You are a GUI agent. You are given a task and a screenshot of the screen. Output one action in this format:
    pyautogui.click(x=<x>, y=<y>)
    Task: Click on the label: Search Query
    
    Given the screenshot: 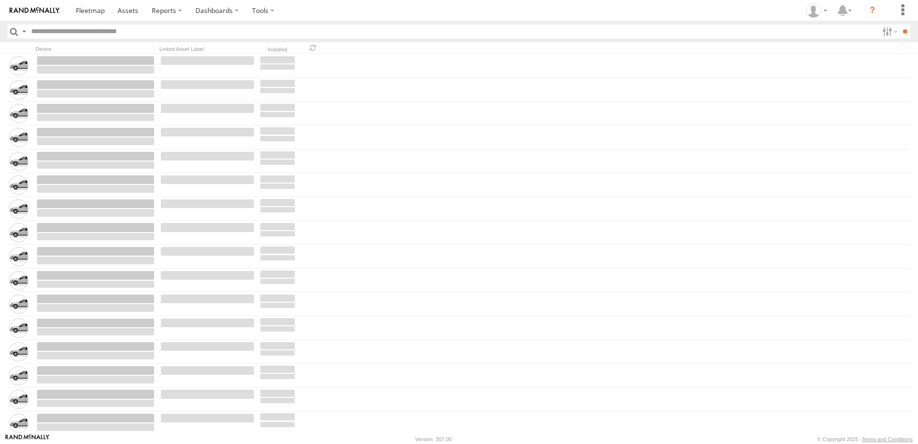 What is the action you would take?
    pyautogui.click(x=24, y=31)
    